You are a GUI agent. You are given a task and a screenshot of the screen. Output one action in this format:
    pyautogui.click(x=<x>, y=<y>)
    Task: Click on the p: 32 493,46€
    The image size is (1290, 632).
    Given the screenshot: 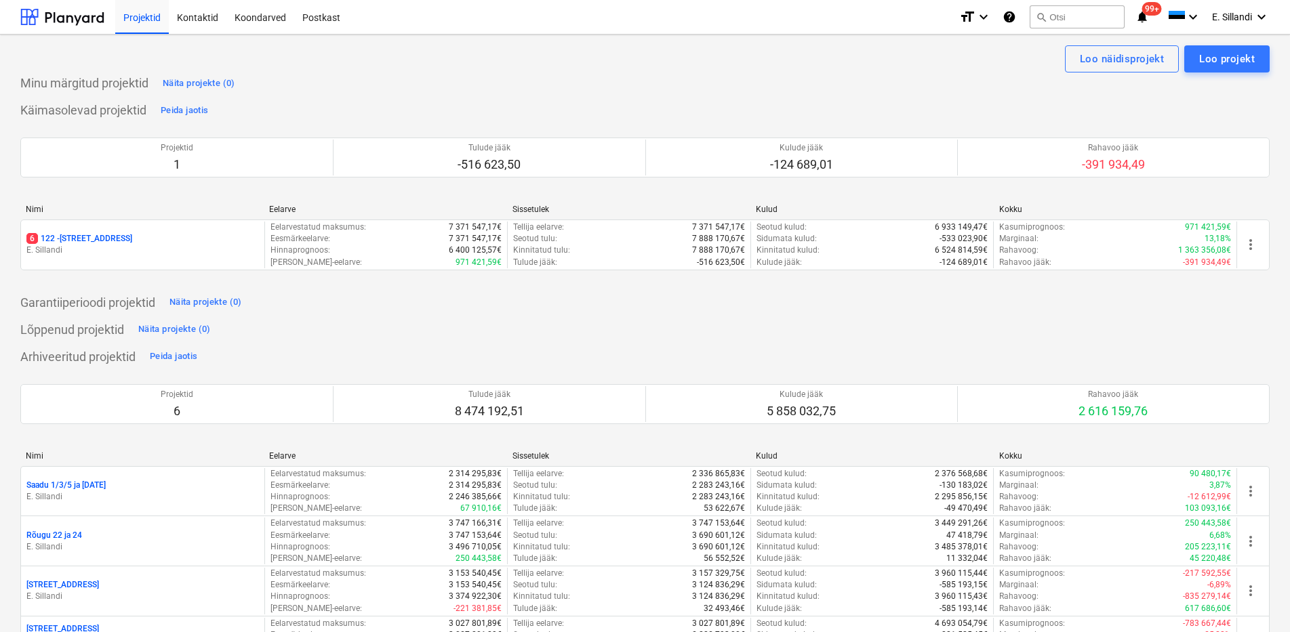 What is the action you would take?
    pyautogui.click(x=724, y=609)
    